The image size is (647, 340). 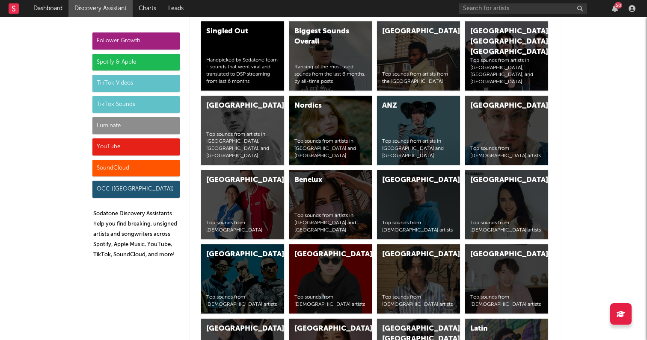 I want to click on div: YouTube, so click(x=136, y=147).